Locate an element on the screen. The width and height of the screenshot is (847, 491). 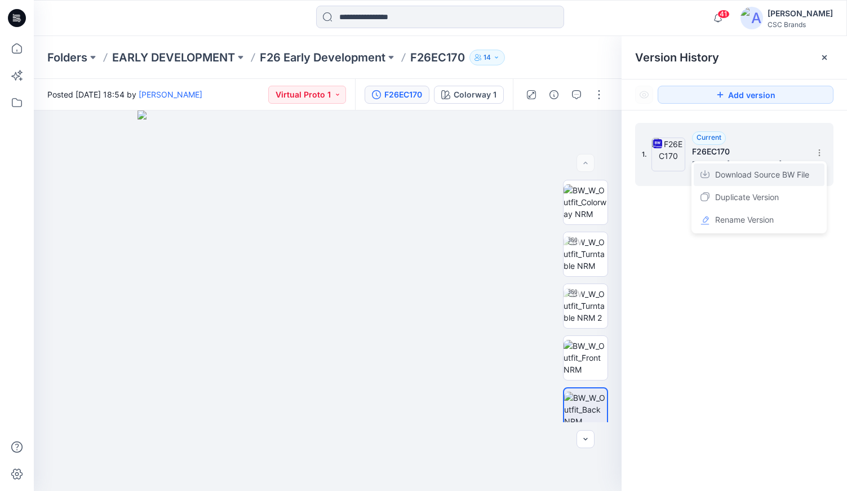
span: Posted by: Wendy Song is located at coordinates (749, 164).